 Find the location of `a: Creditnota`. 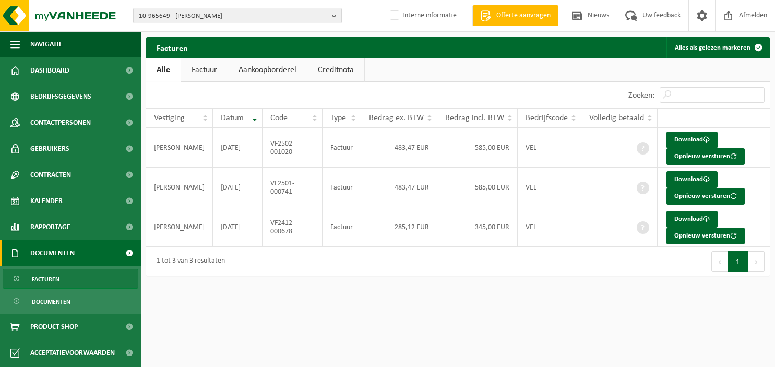

a: Creditnota is located at coordinates (335, 70).